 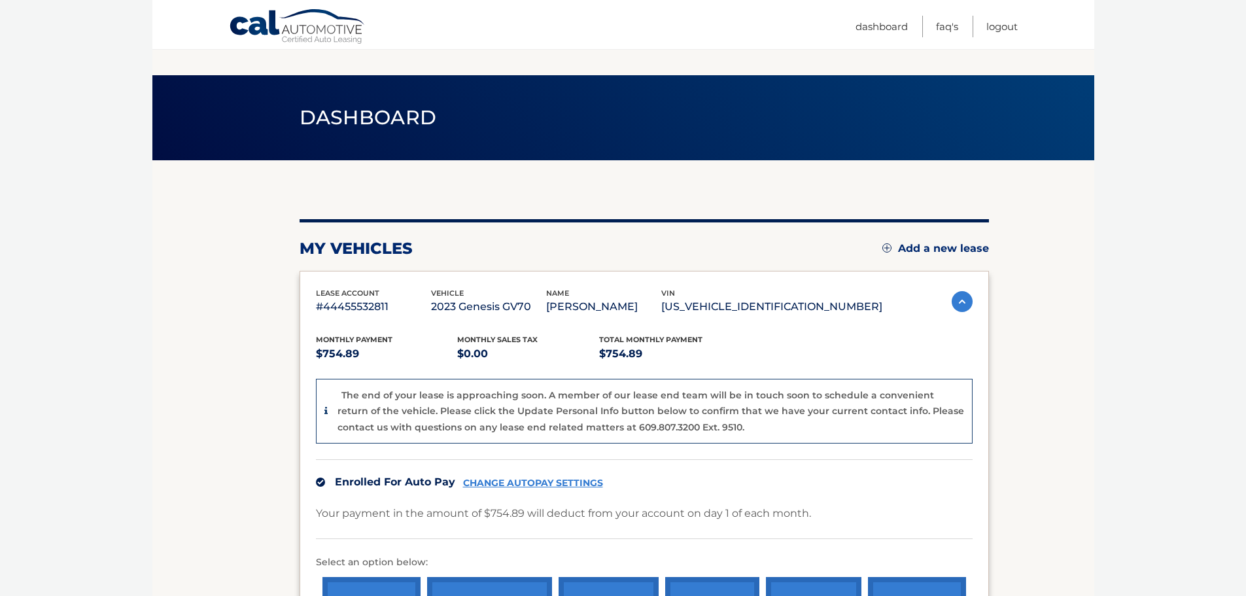 I want to click on img: add.svg, so click(x=887, y=248).